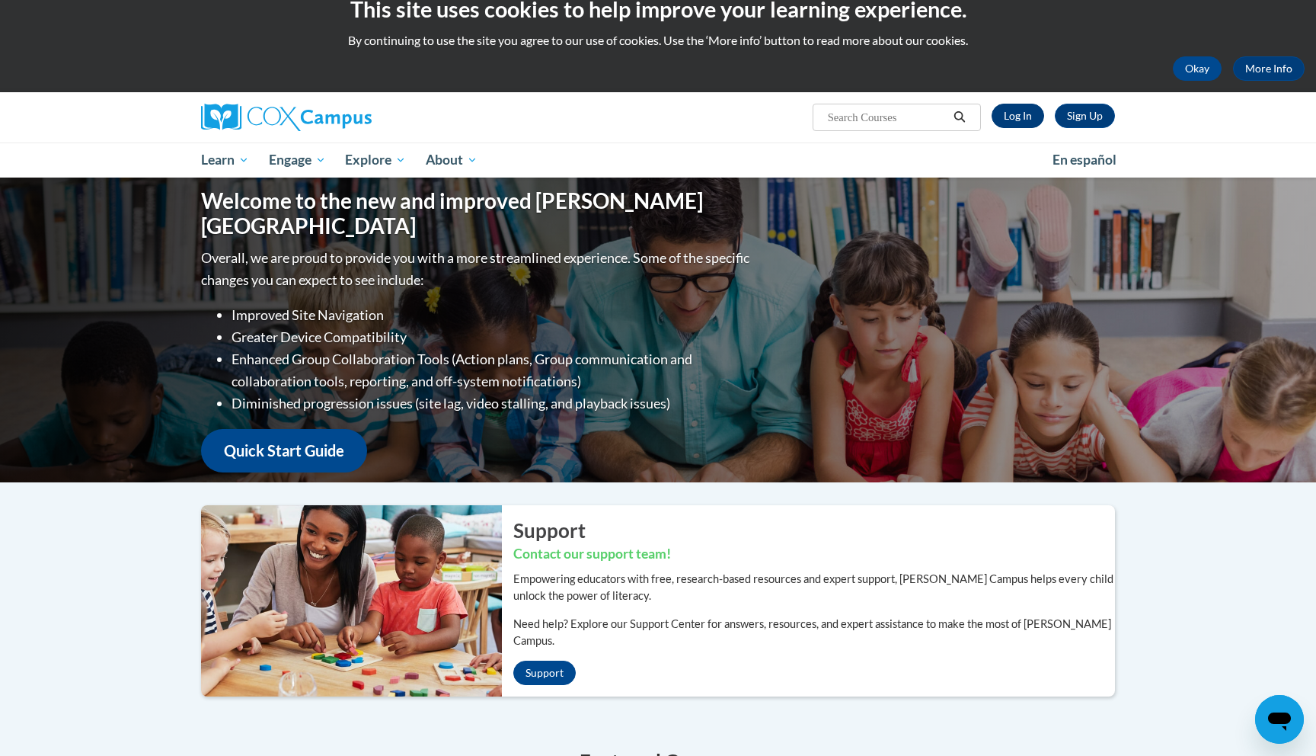 Image resolution: width=1316 pixels, height=756 pixels. I want to click on img: Cox Campus, so click(286, 117).